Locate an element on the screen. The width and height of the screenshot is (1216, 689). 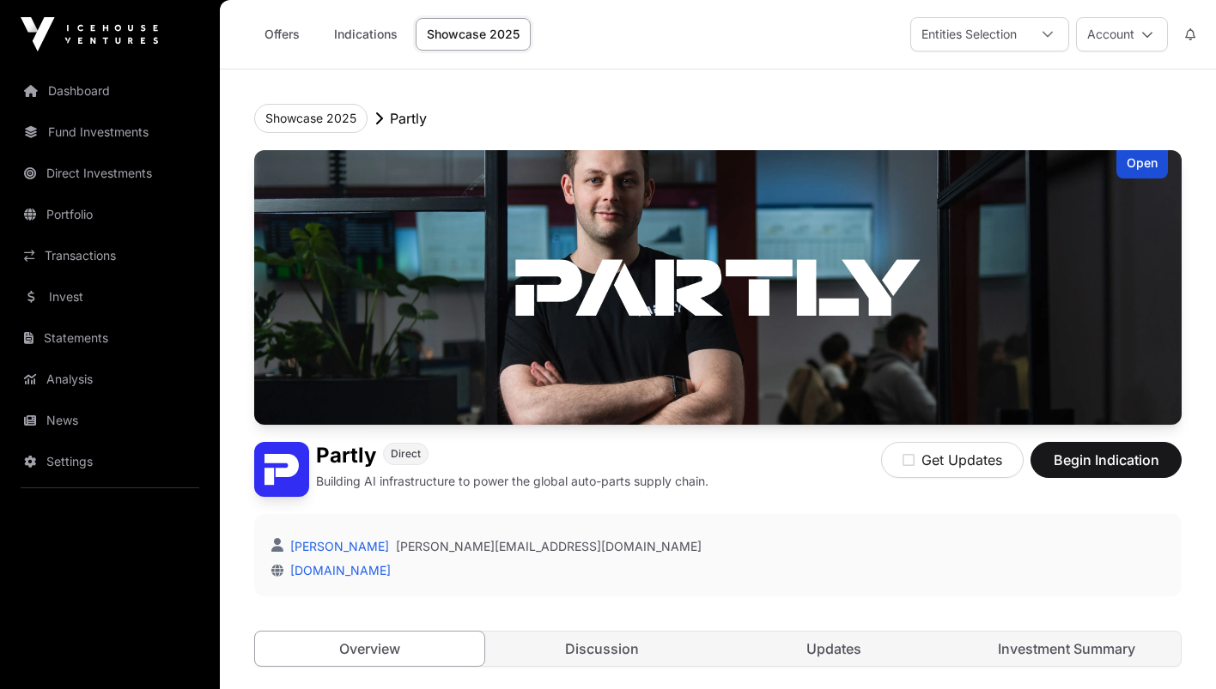
div: Open is located at coordinates (1142, 164).